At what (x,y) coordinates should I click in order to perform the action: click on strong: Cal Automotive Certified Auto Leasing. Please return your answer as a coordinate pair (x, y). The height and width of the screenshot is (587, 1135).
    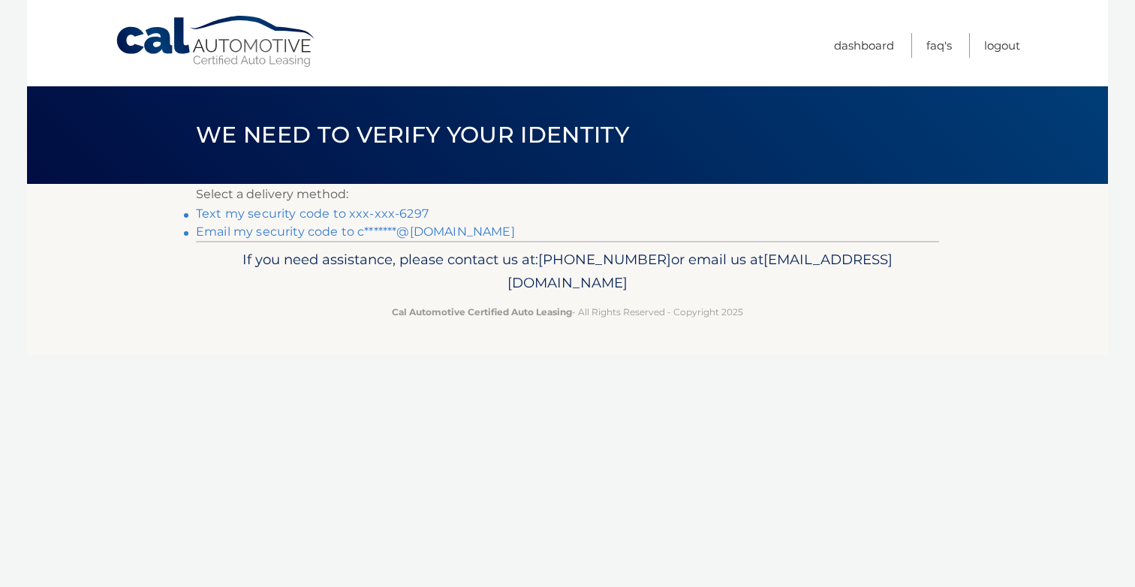
    Looking at the image, I should click on (482, 312).